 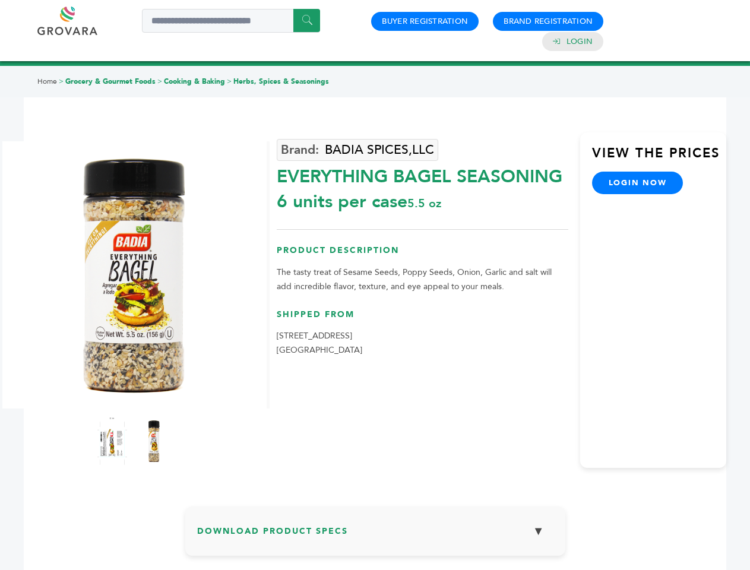 What do you see at coordinates (154, 441) in the screenshot?
I see `img: EVERYTHING BAGEL SEASONING 6 units per case 5.5 oz` at bounding box center [154, 441].